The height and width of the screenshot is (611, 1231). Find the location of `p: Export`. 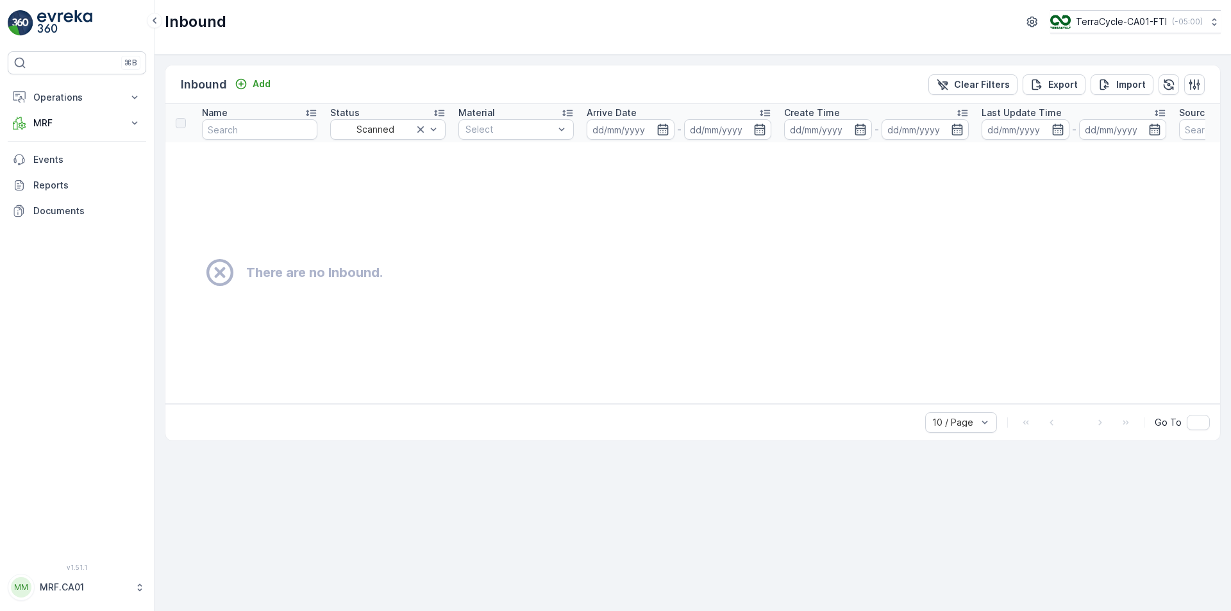

p: Export is located at coordinates (1063, 85).